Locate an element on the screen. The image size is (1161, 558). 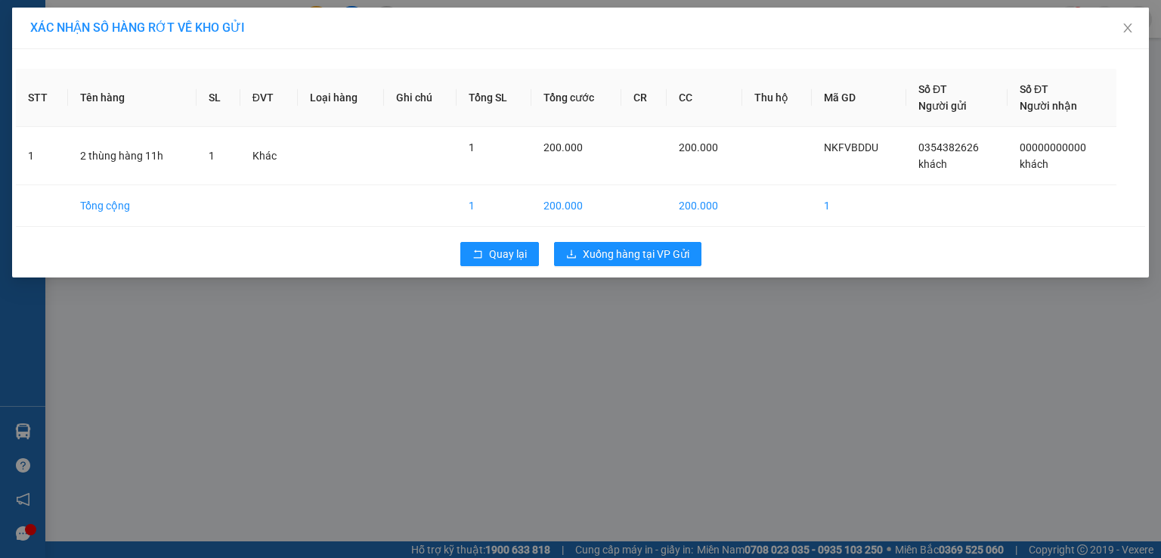
span: NKFVBDDU is located at coordinates (851, 147).